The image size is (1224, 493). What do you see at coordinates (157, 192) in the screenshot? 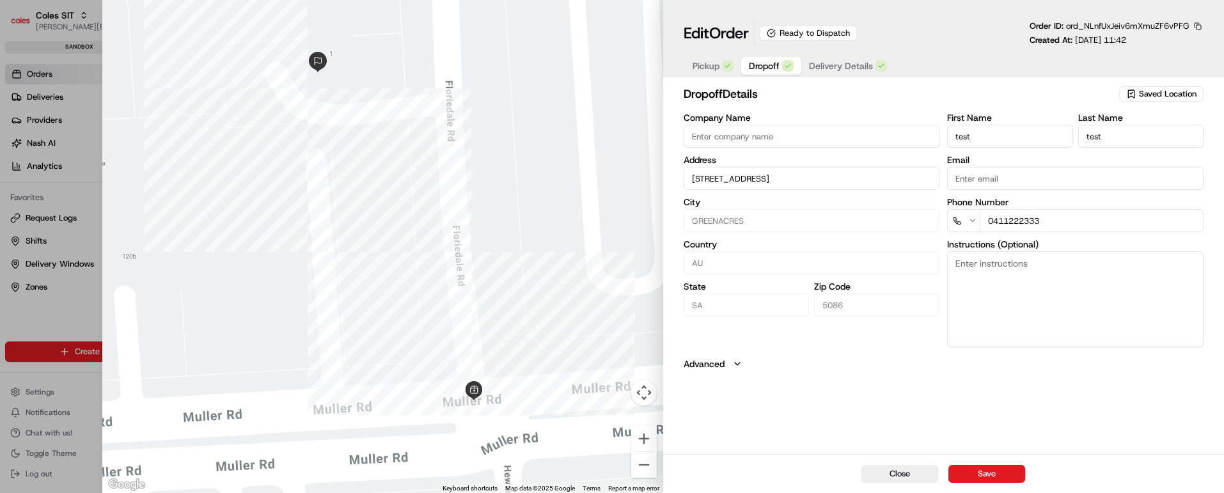
I see `a: 💻API Documentation` at bounding box center [157, 192].